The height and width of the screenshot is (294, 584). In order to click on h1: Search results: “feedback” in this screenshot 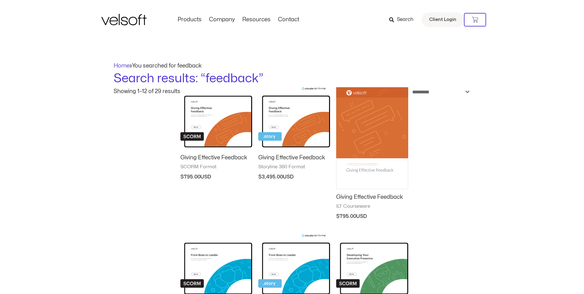, I will do `click(292, 78)`.